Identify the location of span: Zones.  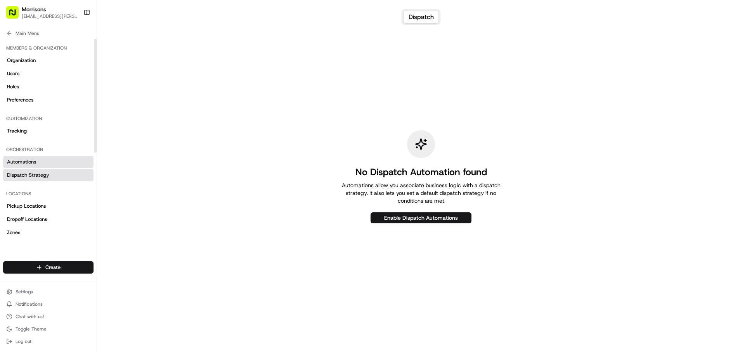
(14, 233).